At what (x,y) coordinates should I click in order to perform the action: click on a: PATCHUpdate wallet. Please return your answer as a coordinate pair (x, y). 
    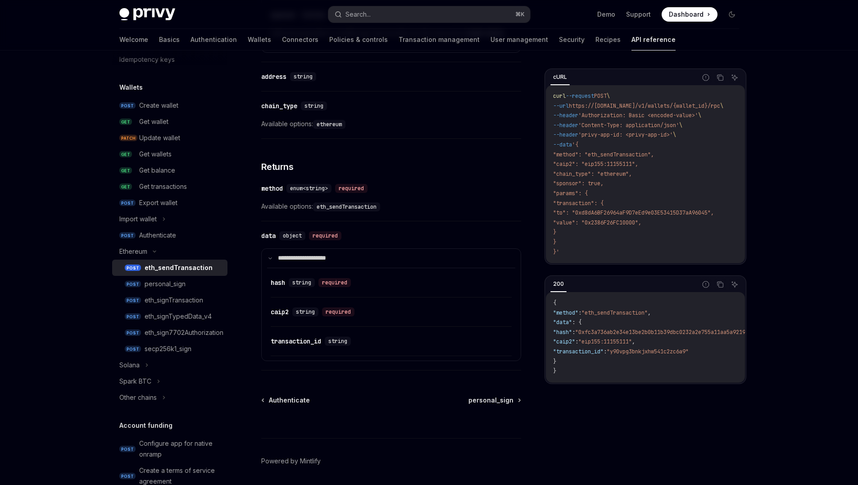
    Looking at the image, I should click on (170, 138).